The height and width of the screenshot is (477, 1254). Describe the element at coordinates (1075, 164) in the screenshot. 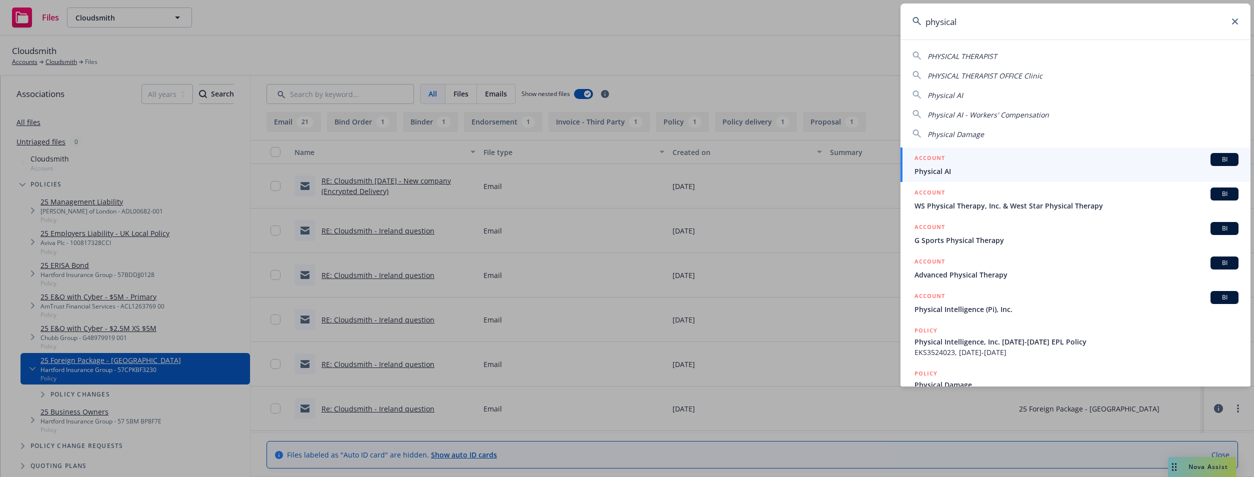

I see `a: ACCOUNTBIPhysical AI` at that location.